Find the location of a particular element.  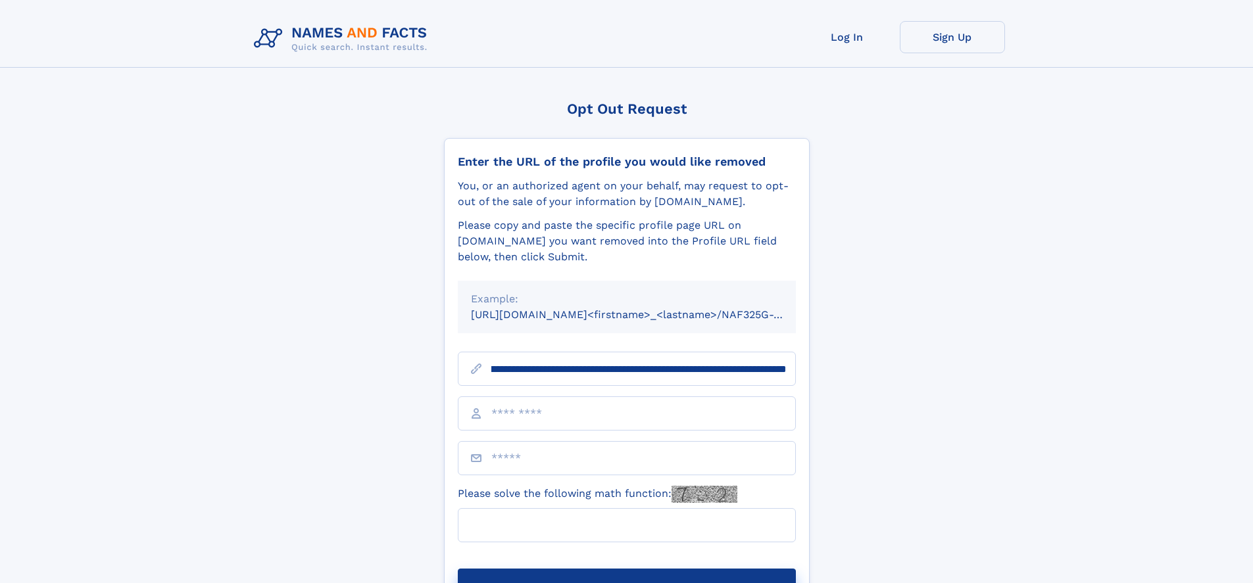

img: Logo Names and Facts is located at coordinates (343, 39).